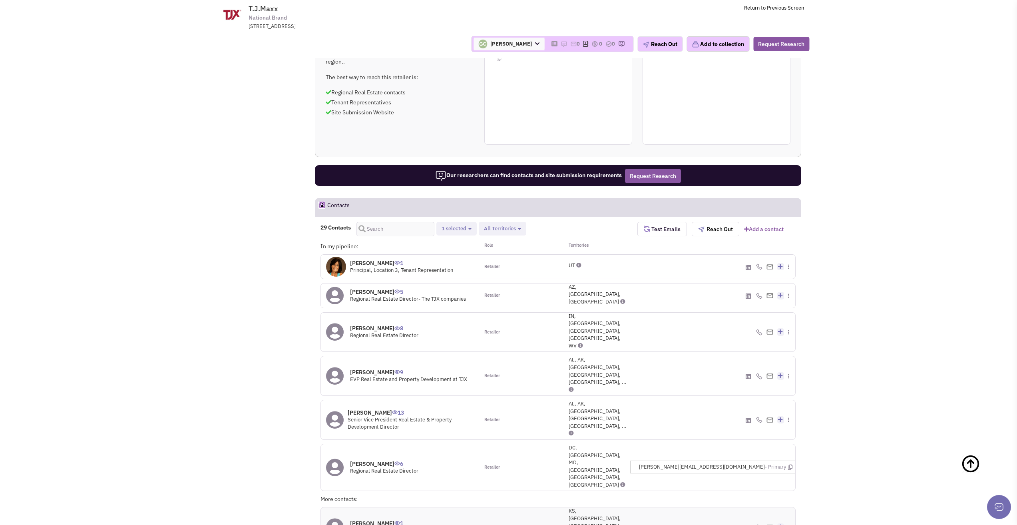  I want to click on a: Add a contact, so click(764, 229).